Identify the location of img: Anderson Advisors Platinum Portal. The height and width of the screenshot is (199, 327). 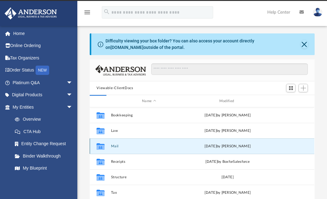
(31, 13).